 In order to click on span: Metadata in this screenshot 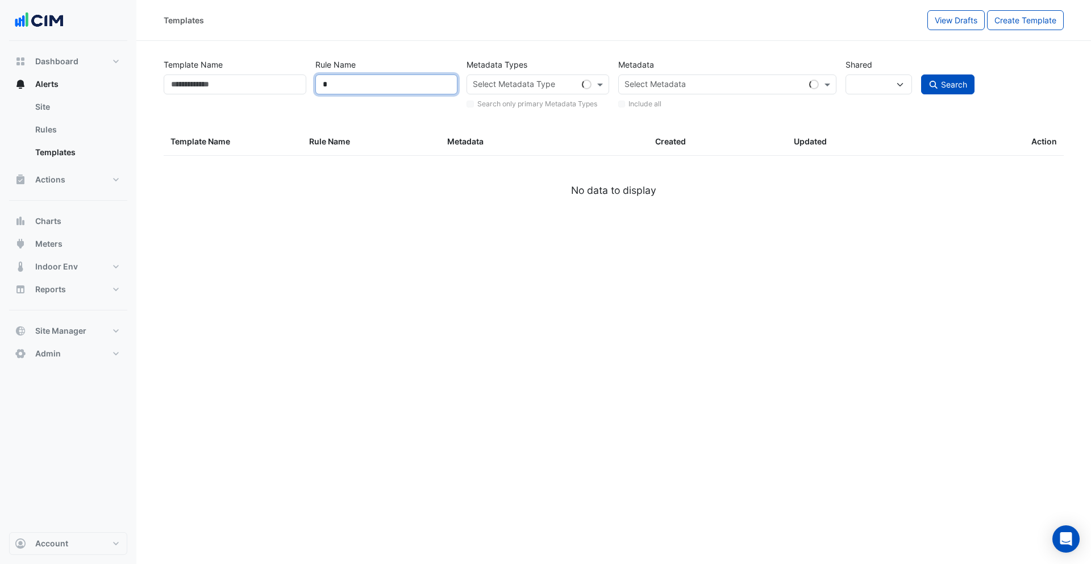, I will do `click(465, 141)`.